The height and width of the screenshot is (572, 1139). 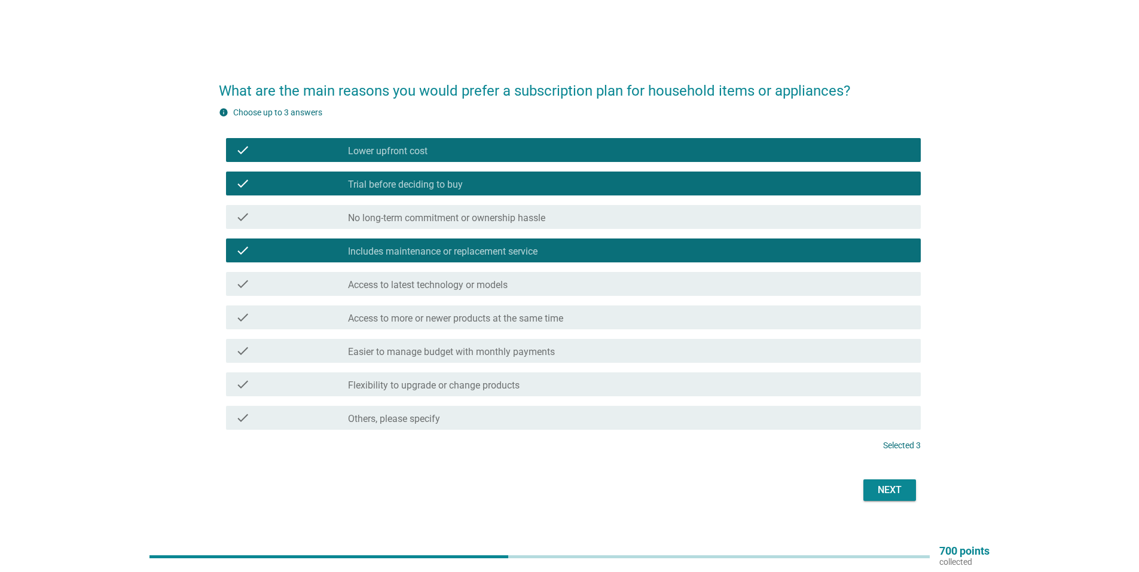 What do you see at coordinates (451, 352) in the screenshot?
I see `label: Easier to manage budget with monthly payments` at bounding box center [451, 352].